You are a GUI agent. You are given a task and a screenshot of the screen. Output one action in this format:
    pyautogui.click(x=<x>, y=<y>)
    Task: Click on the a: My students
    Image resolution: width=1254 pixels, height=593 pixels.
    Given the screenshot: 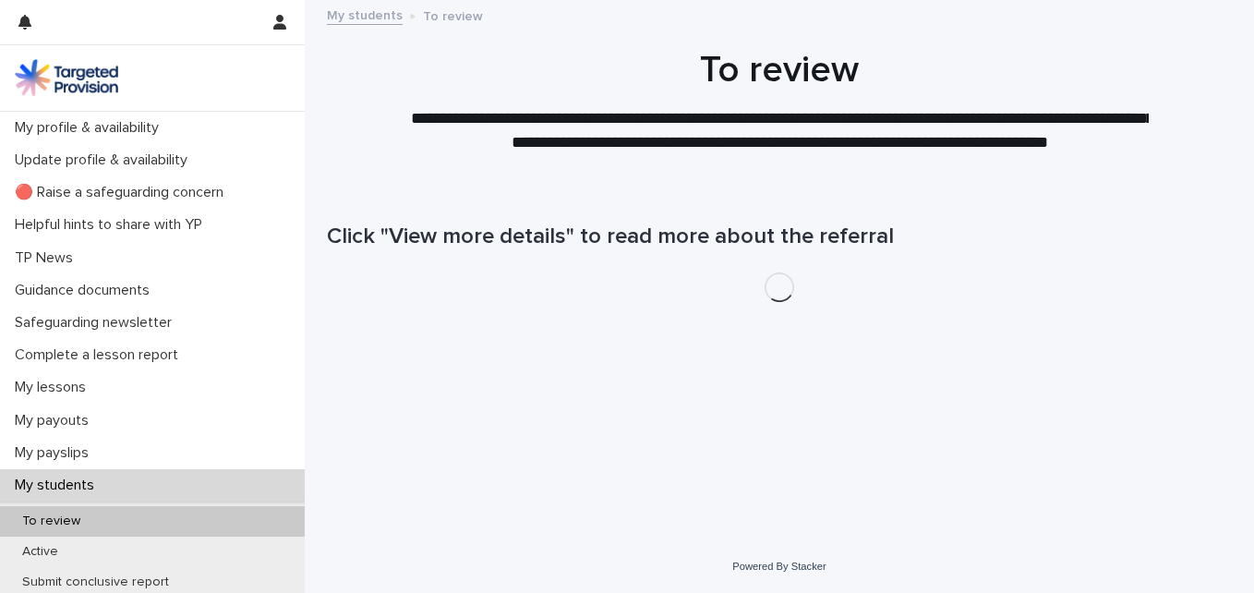 What is the action you would take?
    pyautogui.click(x=365, y=14)
    